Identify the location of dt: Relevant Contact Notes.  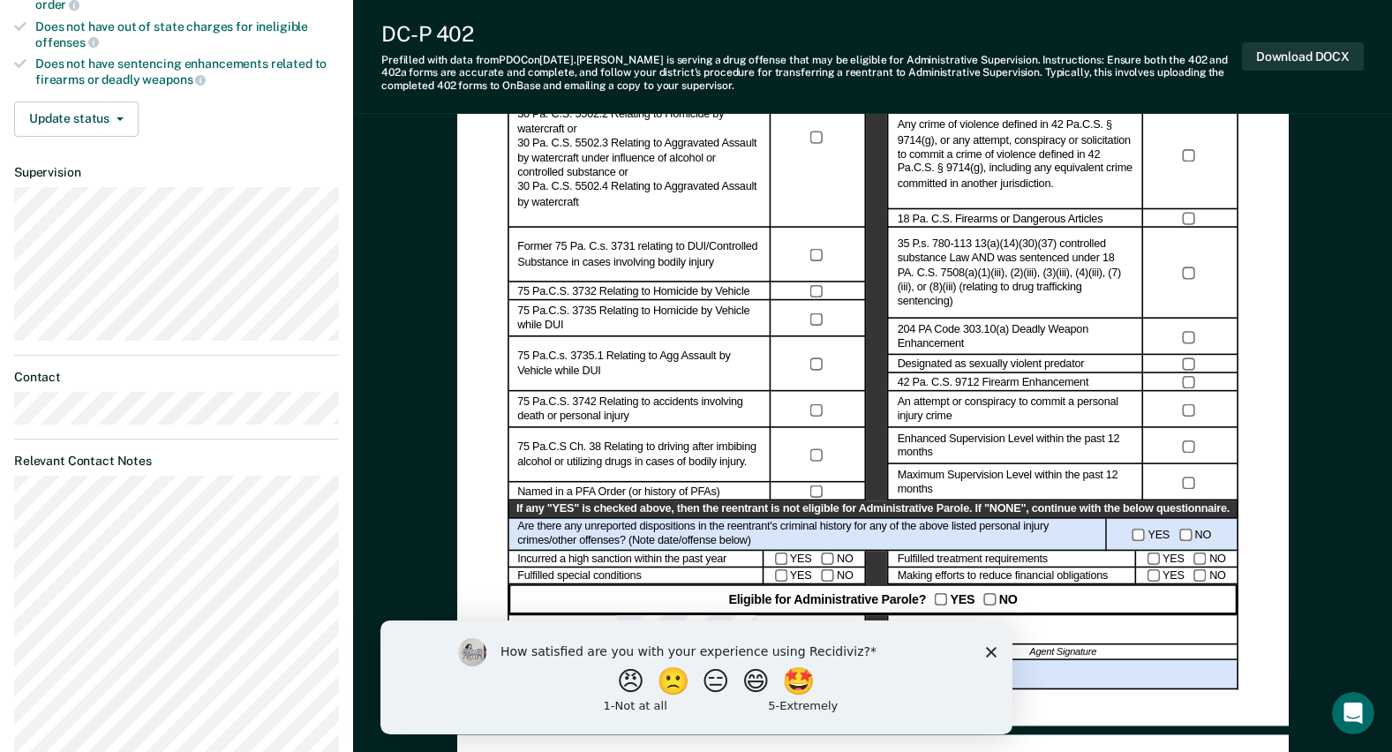
(177, 461).